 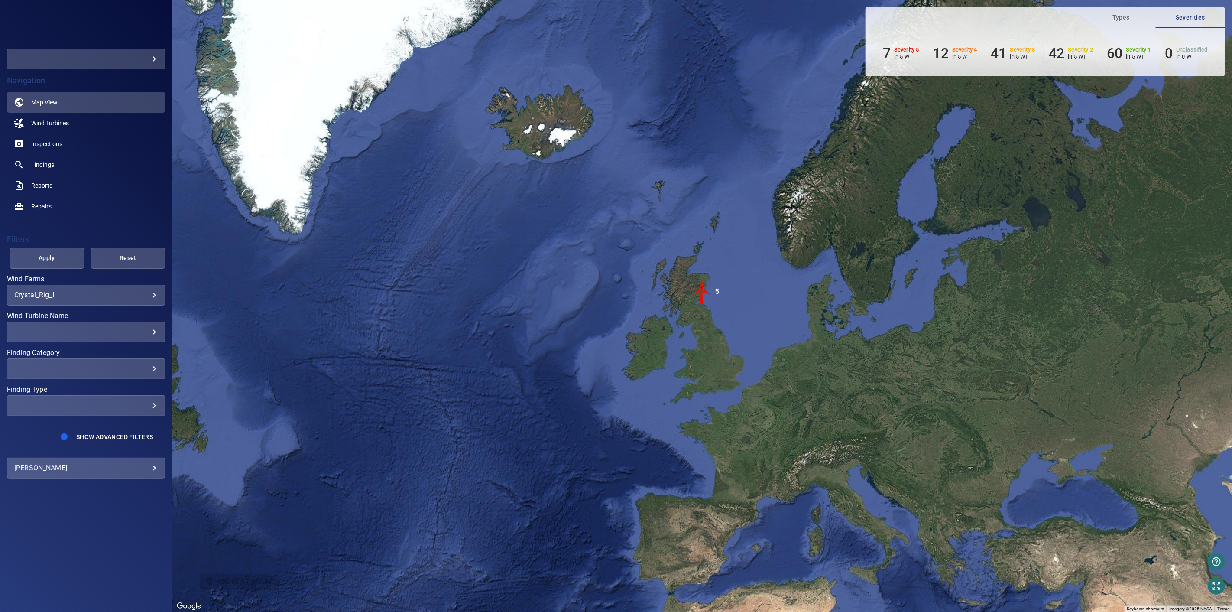 What do you see at coordinates (1192, 56) in the screenshot?
I see `p: in 0 WT` at bounding box center [1192, 56].